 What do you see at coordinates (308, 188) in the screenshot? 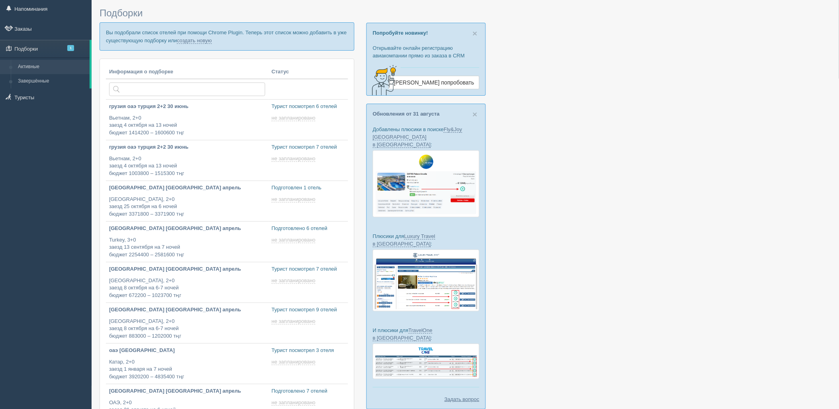
I see `p: Подготовлен 1 отель` at bounding box center [308, 188].